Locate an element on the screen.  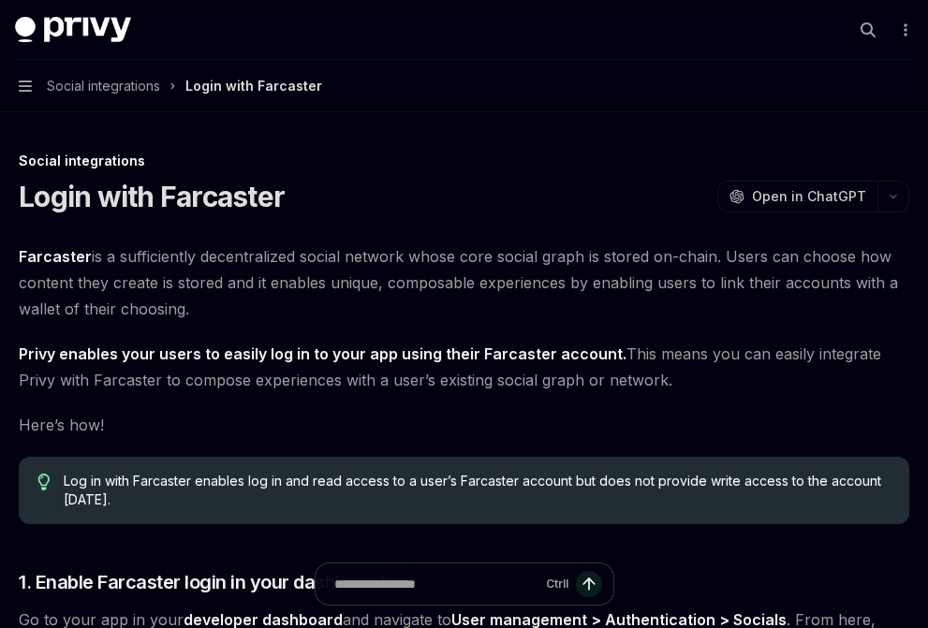
svg: Tip is located at coordinates (44, 482).